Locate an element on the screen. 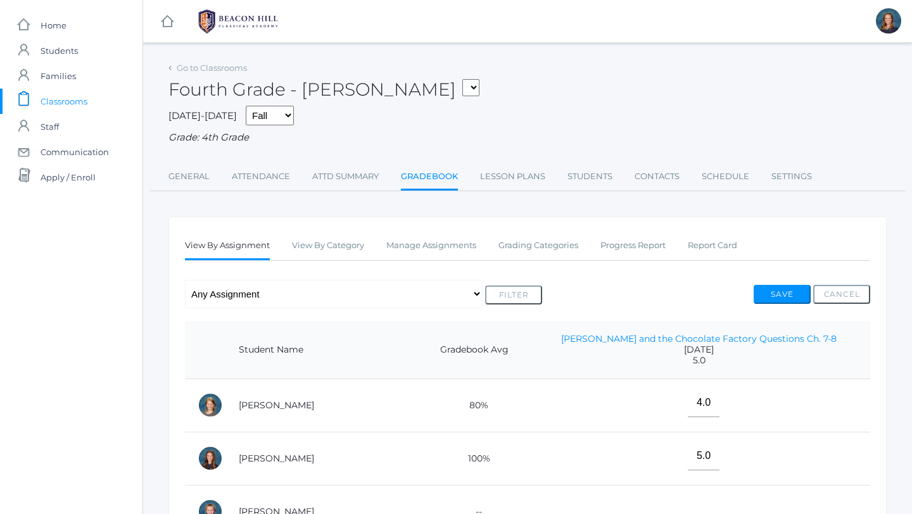 This screenshot has width=912, height=514. div: Claire Arnold is located at coordinates (210, 459).